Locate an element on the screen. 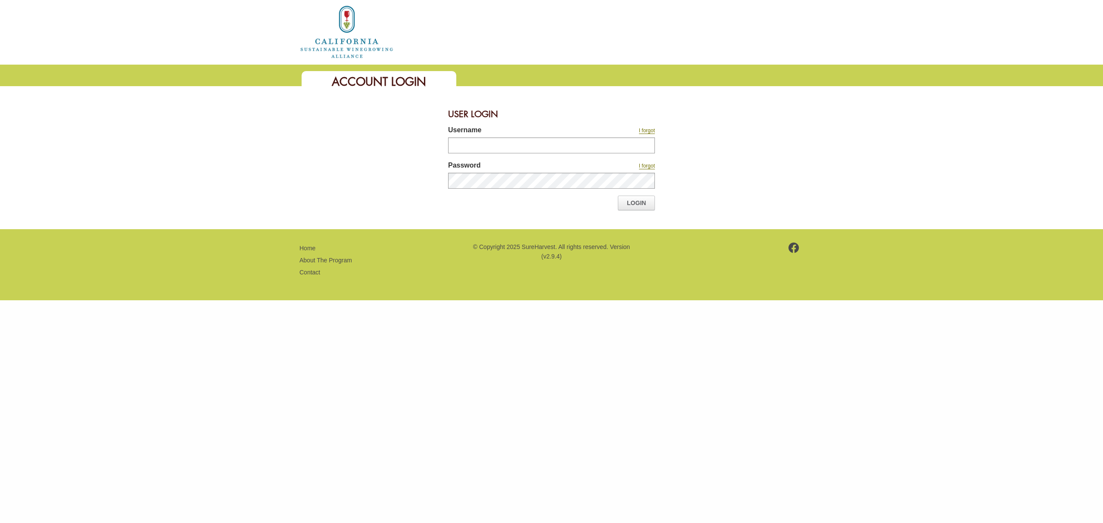 The height and width of the screenshot is (523, 1103). img: logo_cswa2x.png is located at coordinates (347, 32).